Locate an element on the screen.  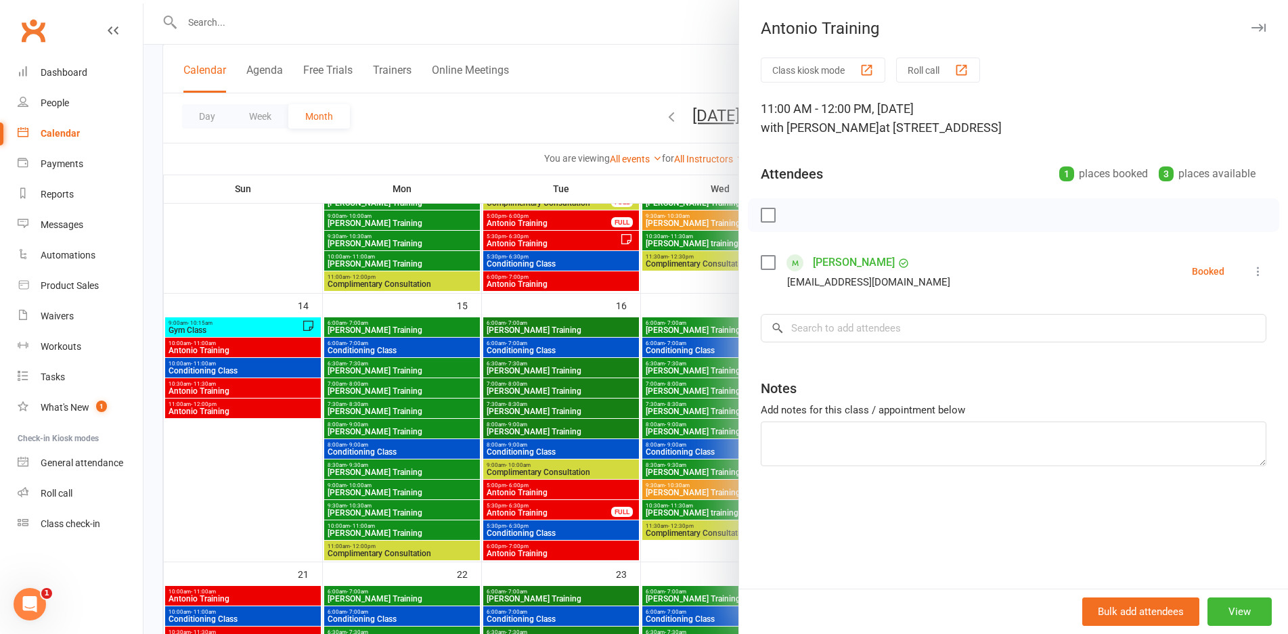
a: Product Sales is located at coordinates (80, 286).